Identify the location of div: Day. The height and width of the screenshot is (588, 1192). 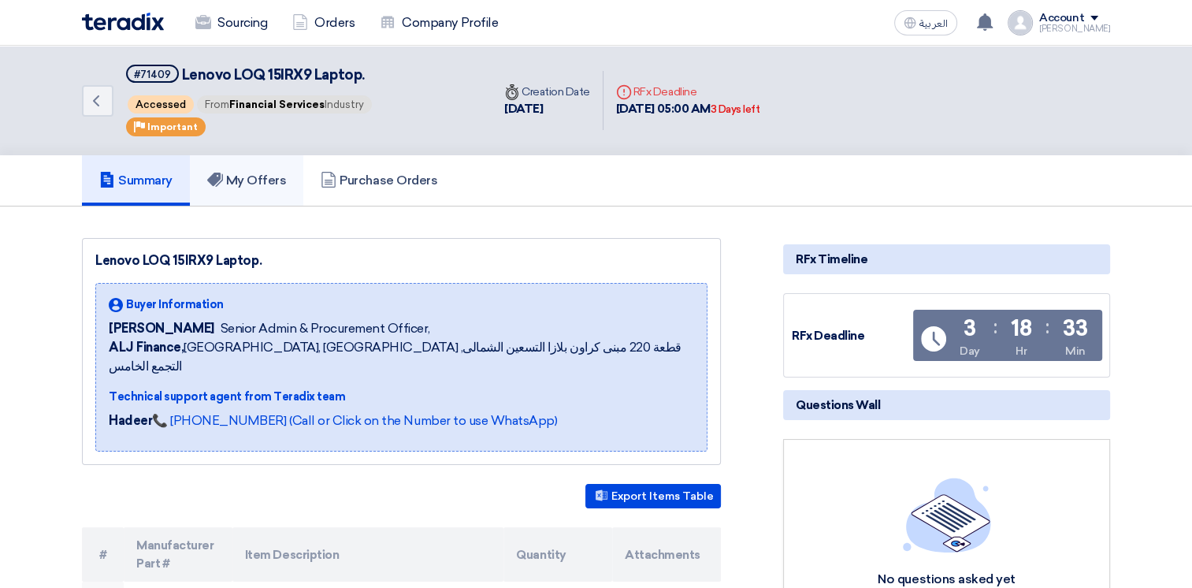
(970, 350).